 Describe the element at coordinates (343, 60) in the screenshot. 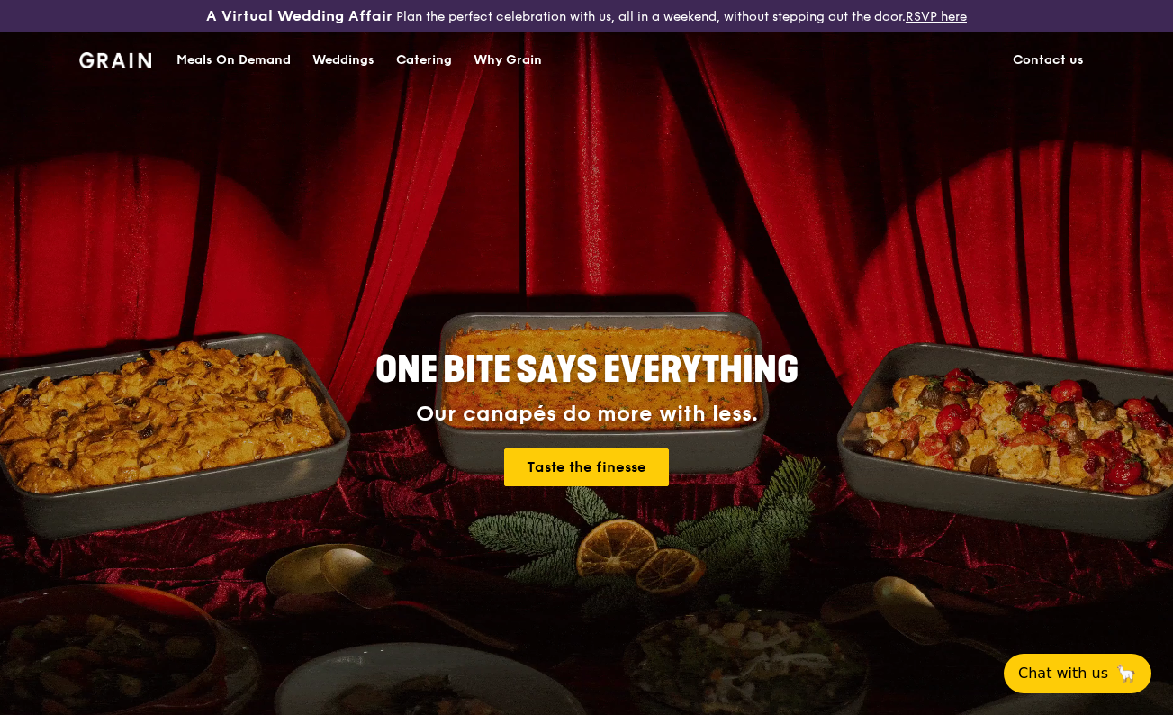

I see `div: Weddings` at that location.